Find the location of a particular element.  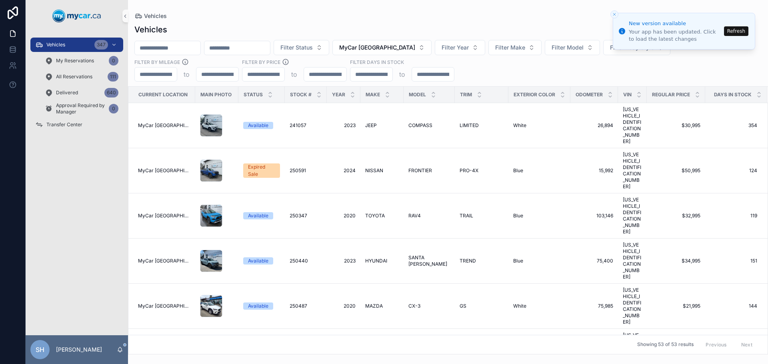

div: 347 is located at coordinates (101, 45).